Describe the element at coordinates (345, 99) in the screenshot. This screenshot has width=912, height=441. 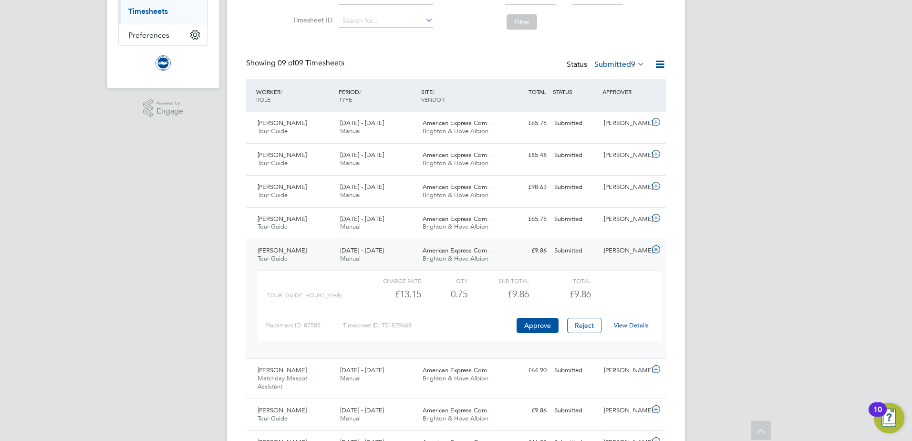
I see `span: TYPE` at that location.